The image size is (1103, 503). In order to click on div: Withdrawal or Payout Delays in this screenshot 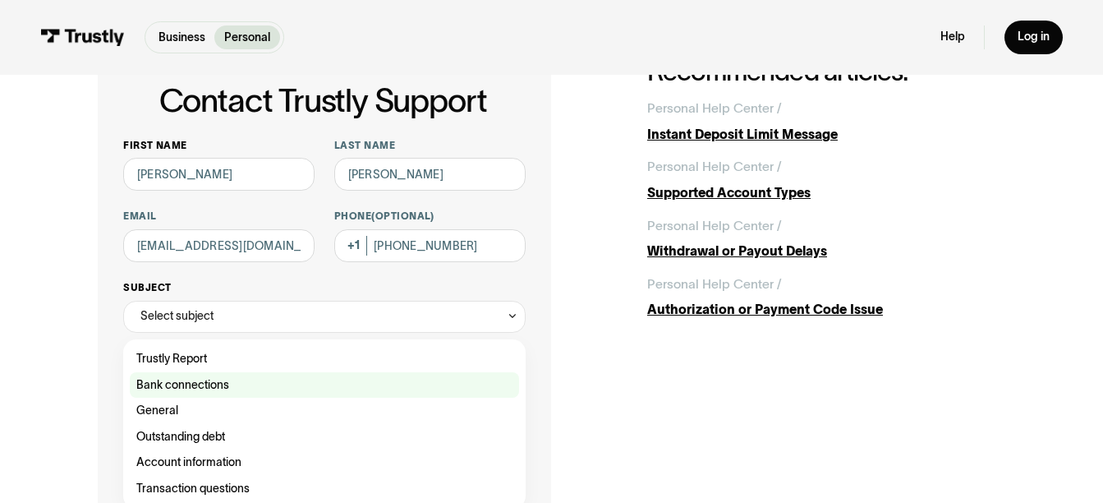, I will do `click(826, 251)`.